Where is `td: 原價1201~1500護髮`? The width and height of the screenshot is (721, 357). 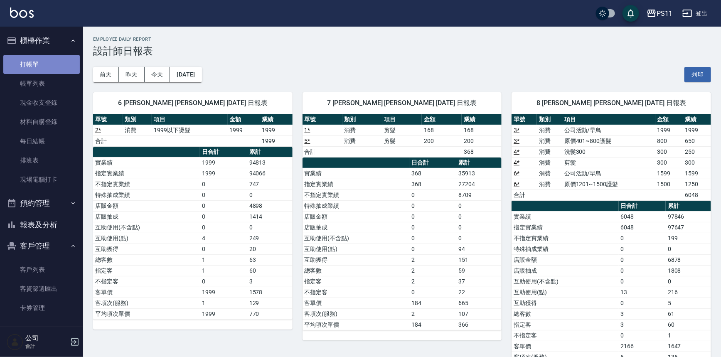 td: 原價1201~1500護髮 is located at coordinates (609, 184).